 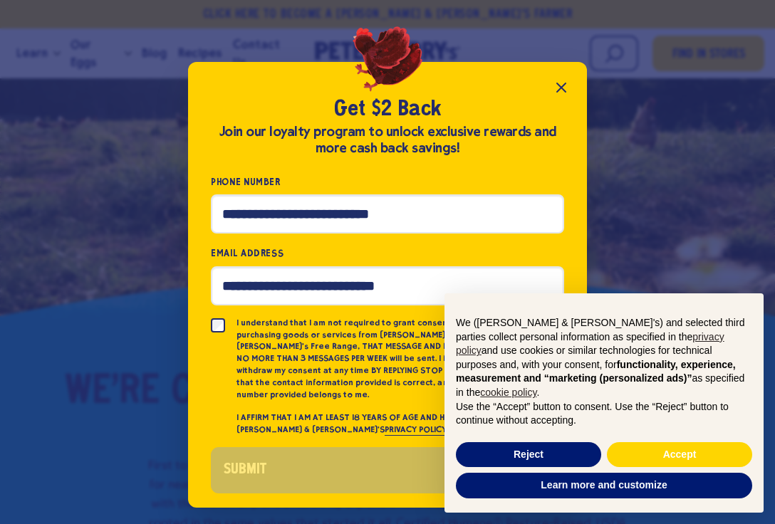 I want to click on h2: Get $2 Back, so click(x=387, y=110).